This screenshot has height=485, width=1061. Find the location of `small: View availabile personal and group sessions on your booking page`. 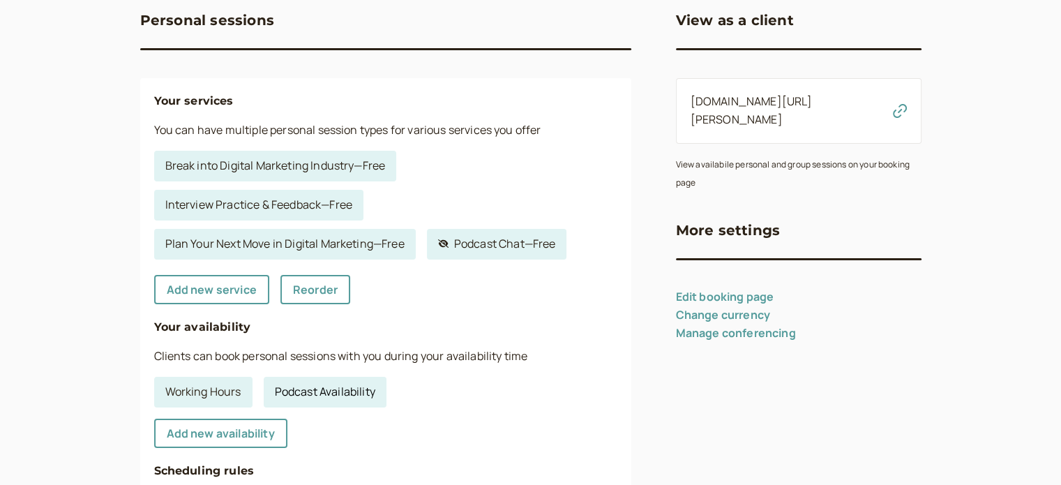

small: View availabile personal and group sessions on your booking page is located at coordinates (793, 173).